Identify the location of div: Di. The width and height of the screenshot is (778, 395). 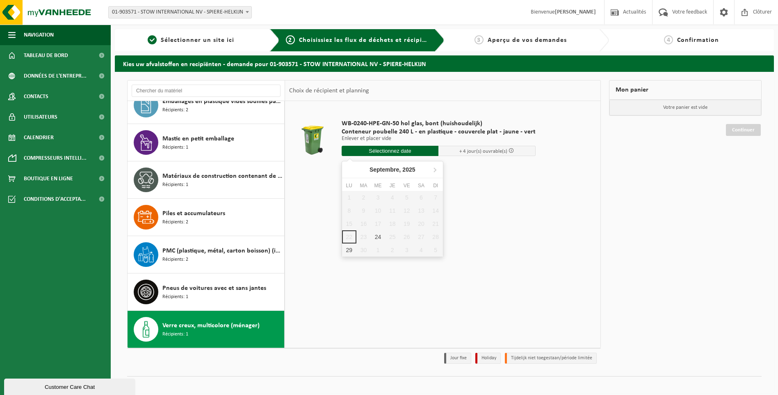
(436, 185).